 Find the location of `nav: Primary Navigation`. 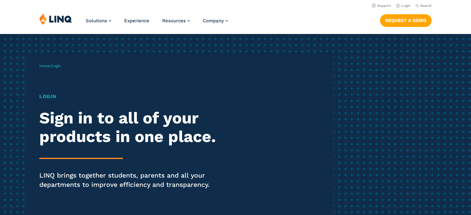

nav: Primary Navigation is located at coordinates (157, 23).